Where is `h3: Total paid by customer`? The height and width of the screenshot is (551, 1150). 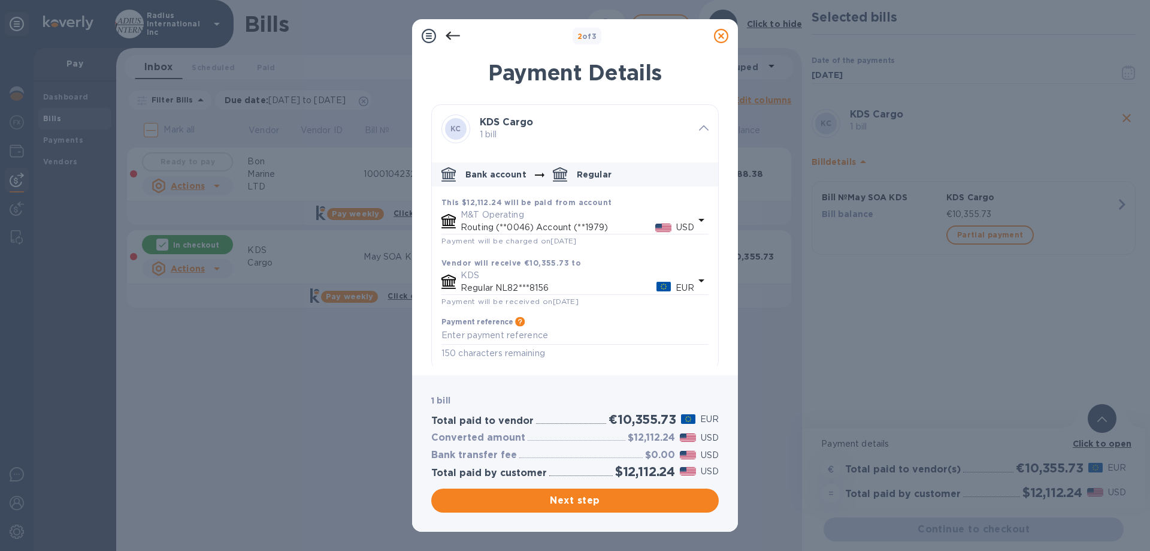
h3: Total paid by customer is located at coordinates (489, 473).